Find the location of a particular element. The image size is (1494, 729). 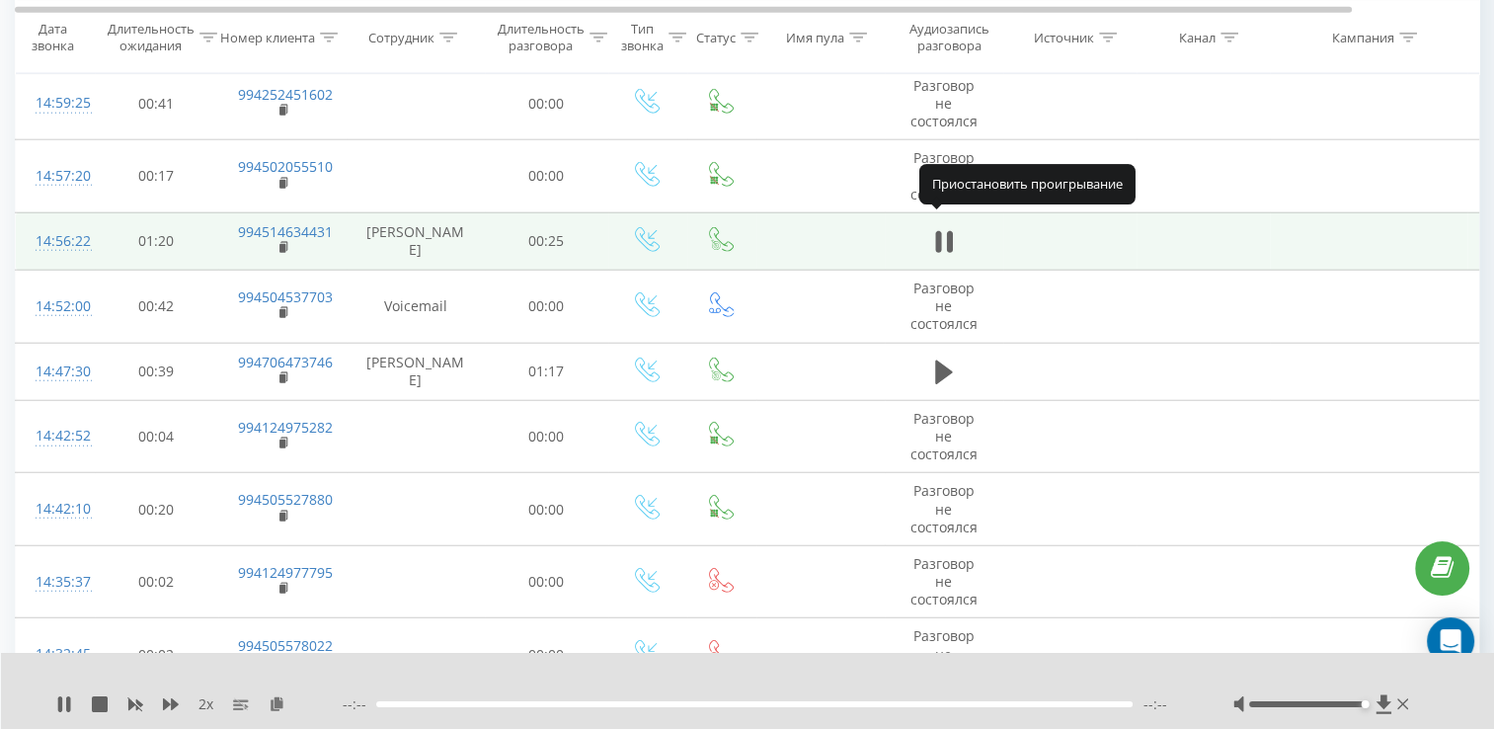

td: 00:25 is located at coordinates (546, 241).